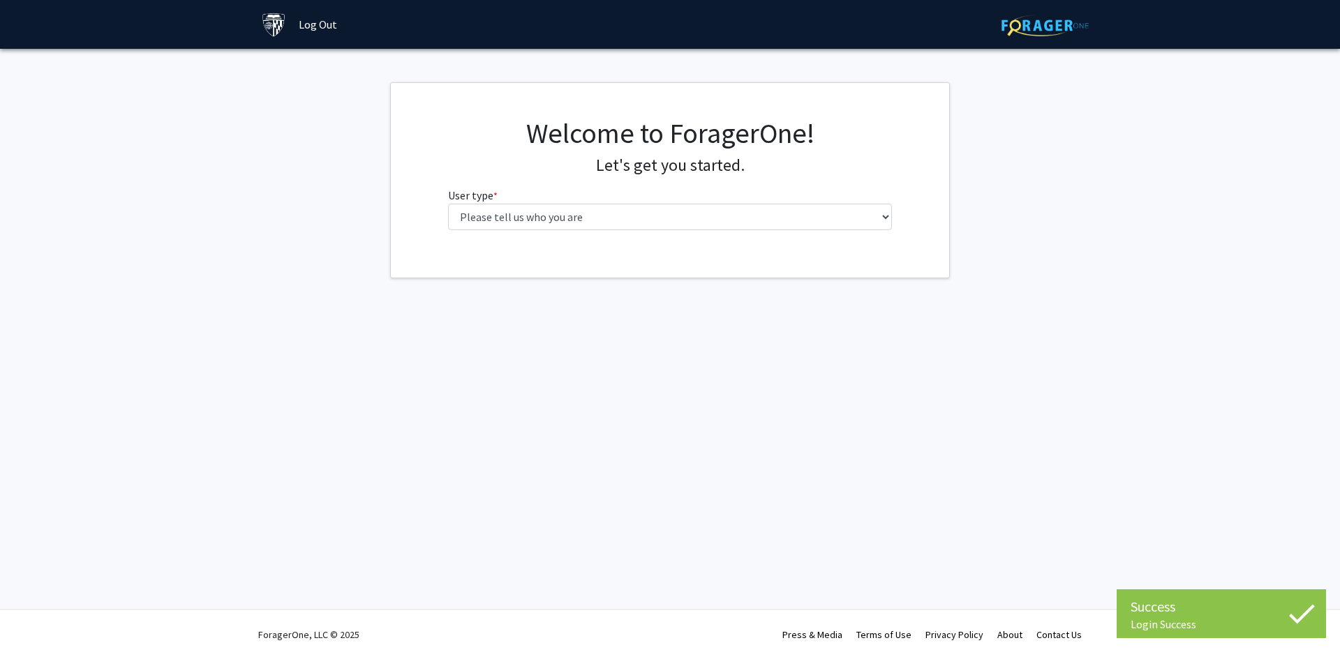 The height and width of the screenshot is (659, 1340). What do you see at coordinates (954, 635) in the screenshot?
I see `a: Privacy Policy` at bounding box center [954, 635].